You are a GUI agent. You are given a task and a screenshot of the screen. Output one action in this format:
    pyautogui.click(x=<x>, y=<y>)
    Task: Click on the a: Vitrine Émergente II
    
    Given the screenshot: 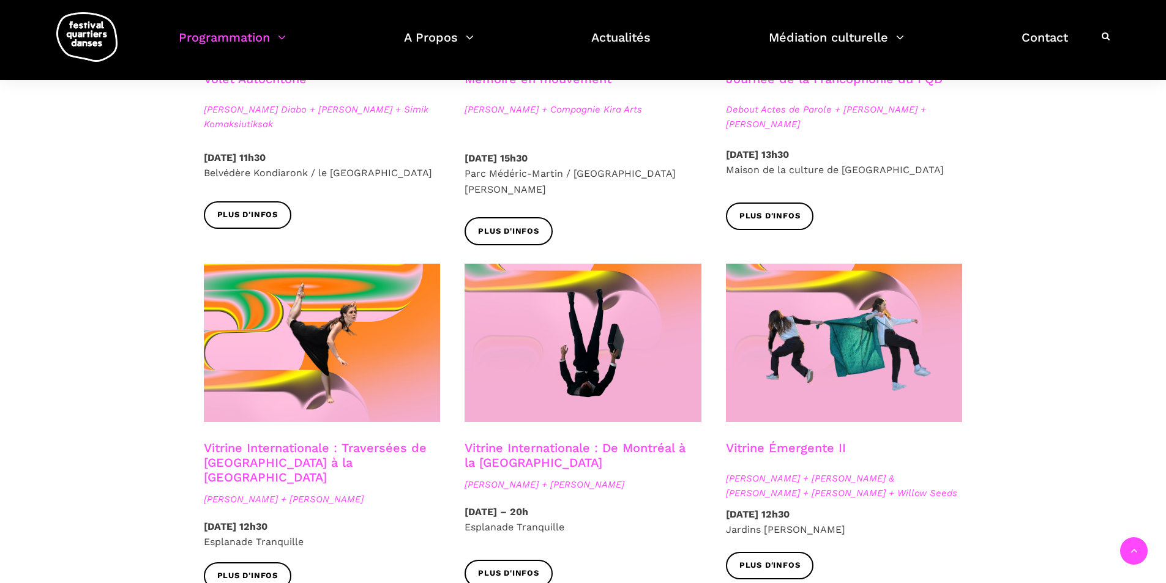 What is the action you would take?
    pyautogui.click(x=786, y=448)
    